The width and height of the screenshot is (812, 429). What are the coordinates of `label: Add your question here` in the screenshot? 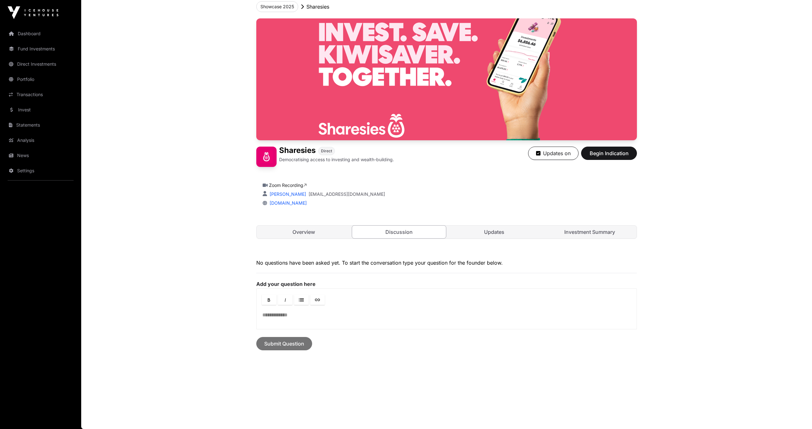 It's located at (447, 284).